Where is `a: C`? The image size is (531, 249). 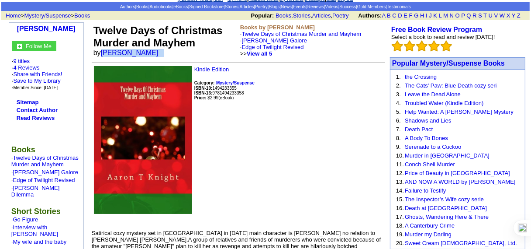
a: C is located at coordinates (394, 15).